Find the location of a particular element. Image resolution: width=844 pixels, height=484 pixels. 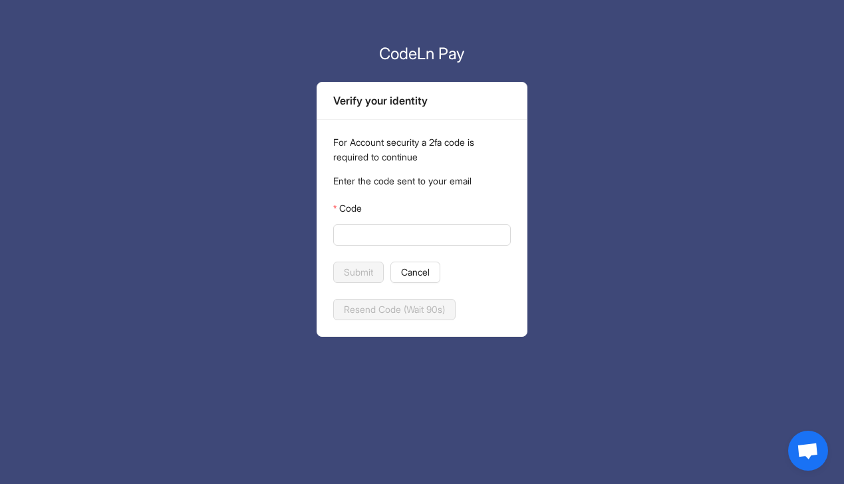

span: Resend Code (Wait 90s) is located at coordinates (394, 309).